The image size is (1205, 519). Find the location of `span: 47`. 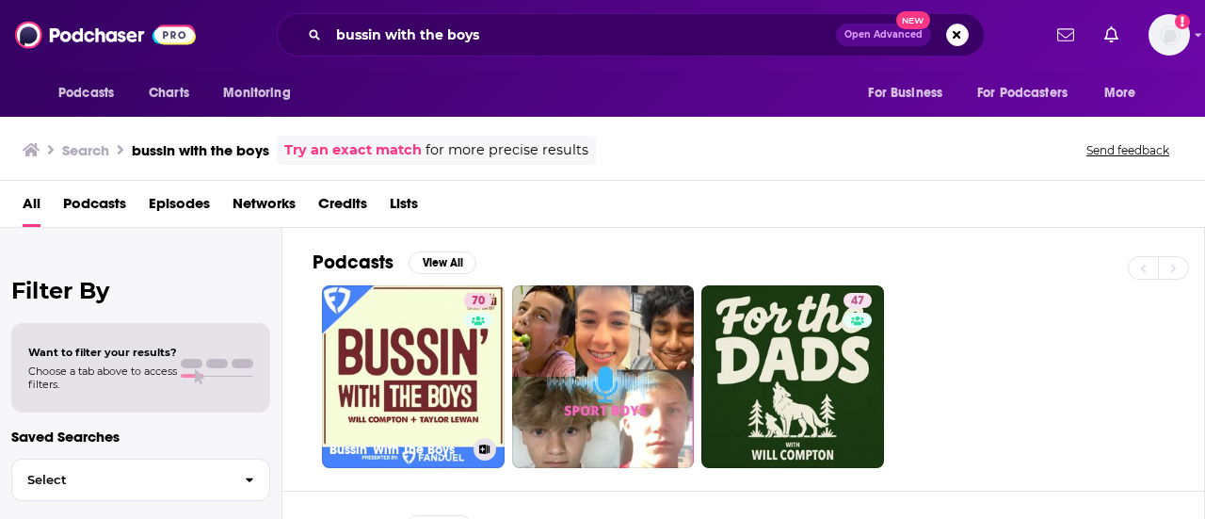

span: 47 is located at coordinates (858, 301).